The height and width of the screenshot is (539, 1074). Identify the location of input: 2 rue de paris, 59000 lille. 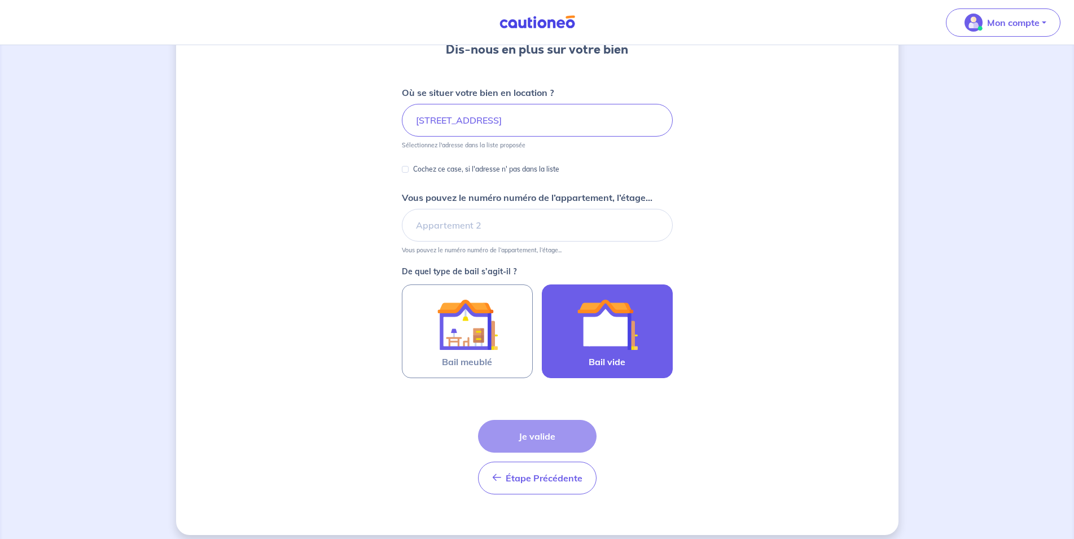
(537, 120).